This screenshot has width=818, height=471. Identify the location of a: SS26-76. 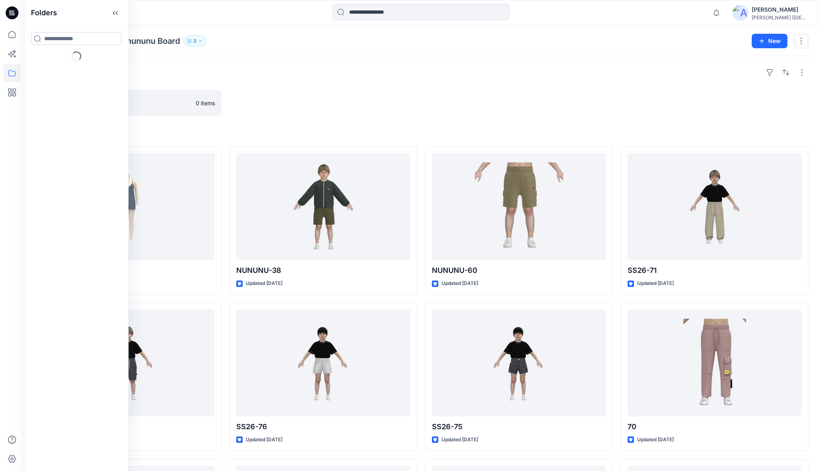
(323, 363).